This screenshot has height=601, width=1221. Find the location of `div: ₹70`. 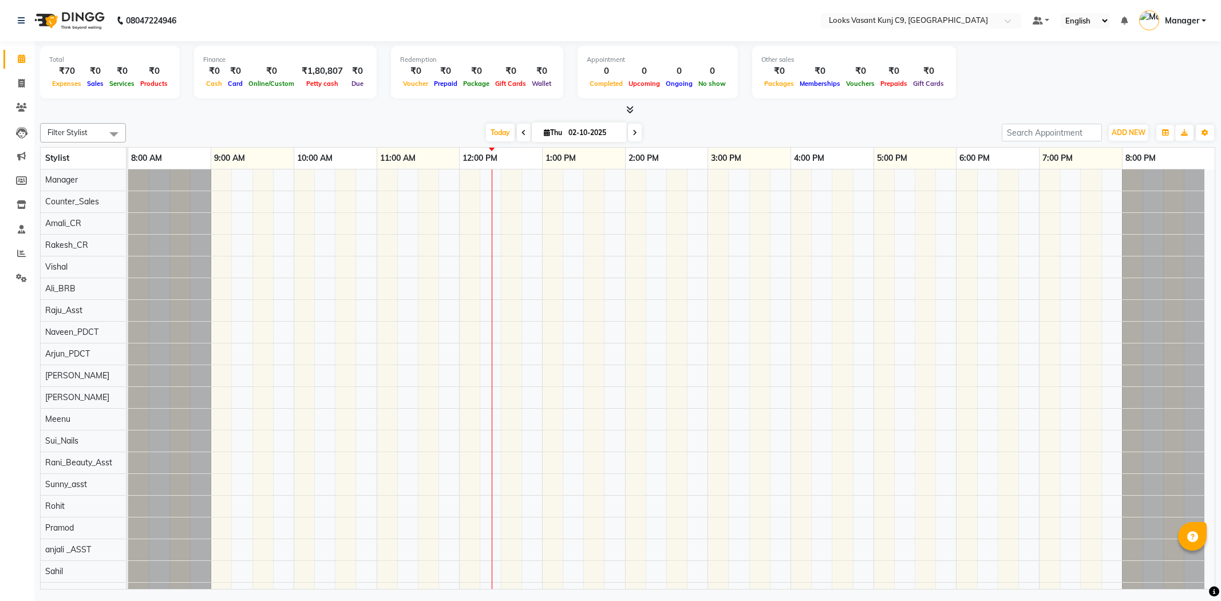

div: ₹70 is located at coordinates (66, 71).